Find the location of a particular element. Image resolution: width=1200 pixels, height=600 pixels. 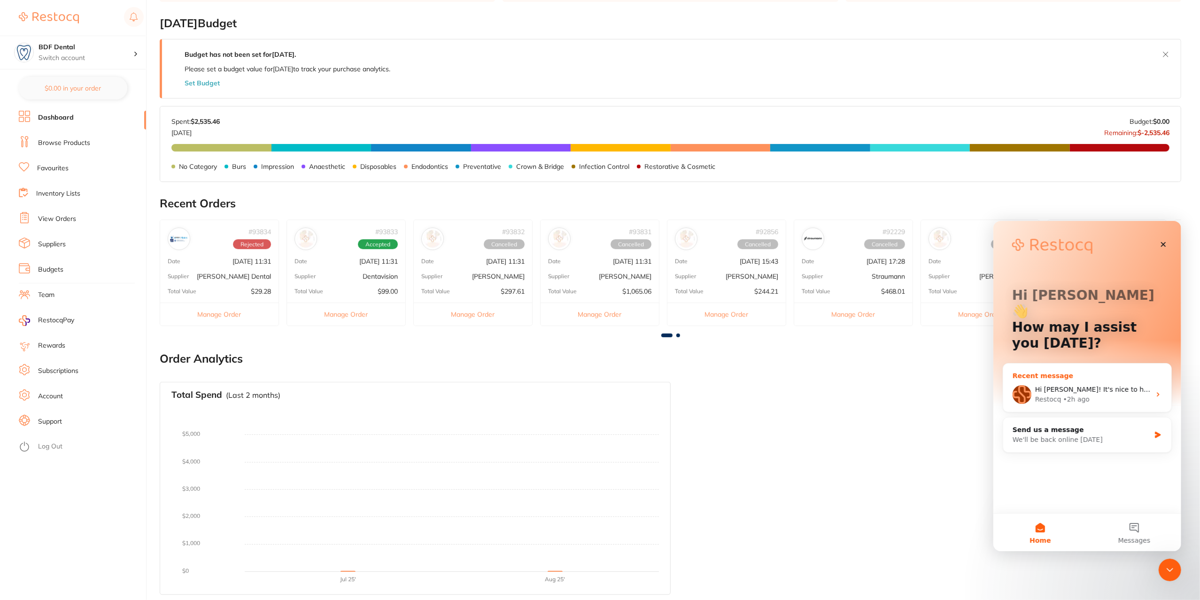

p: Dentavision is located at coordinates (380, 277).